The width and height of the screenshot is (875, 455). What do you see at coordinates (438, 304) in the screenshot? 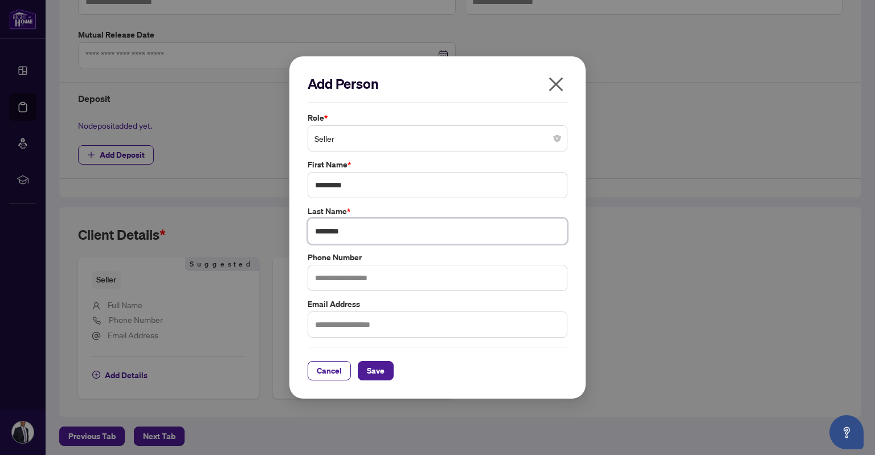
I see `label: Email Address` at bounding box center [438, 304].